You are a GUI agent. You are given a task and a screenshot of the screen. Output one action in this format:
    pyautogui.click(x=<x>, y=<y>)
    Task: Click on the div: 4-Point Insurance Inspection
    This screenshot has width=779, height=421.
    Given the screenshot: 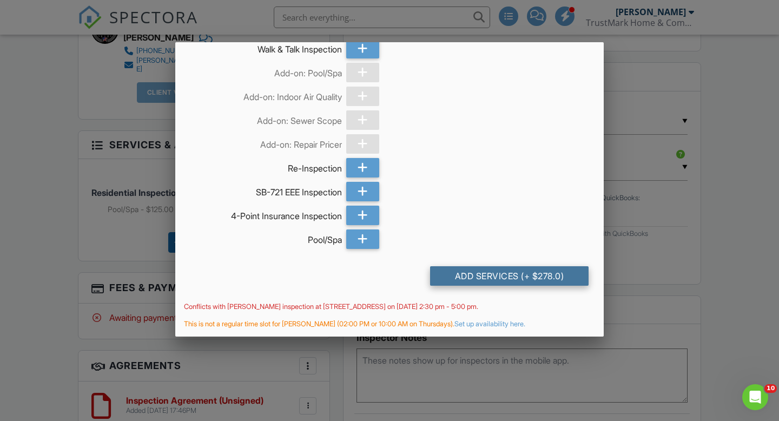 What is the action you would take?
    pyautogui.click(x=266, y=214)
    